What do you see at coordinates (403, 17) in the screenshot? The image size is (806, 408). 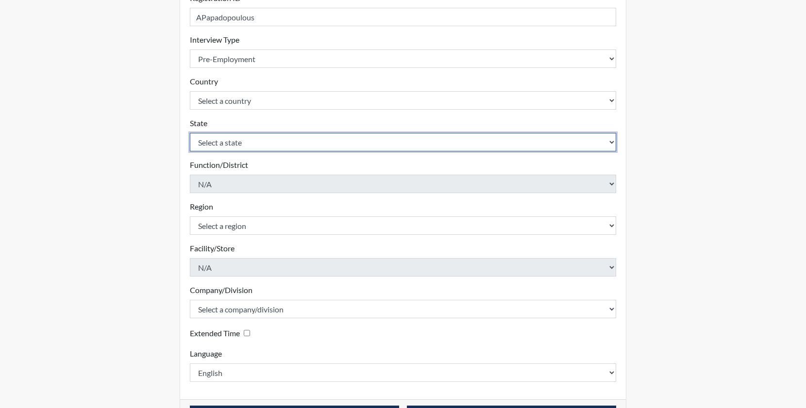 I see `input: Insert a Registration ID, which needs to be a unique alphanumeric value for each interviewee` at bounding box center [403, 17].